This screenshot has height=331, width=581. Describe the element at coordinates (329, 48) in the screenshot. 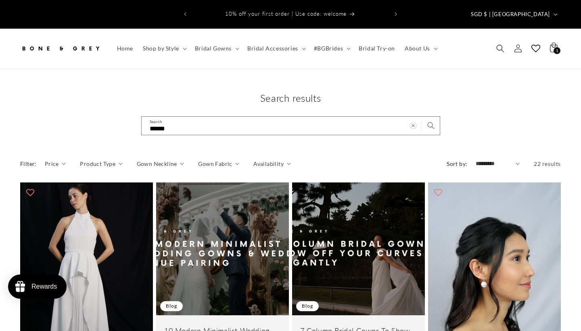

I see `span: #BGBrides` at that location.